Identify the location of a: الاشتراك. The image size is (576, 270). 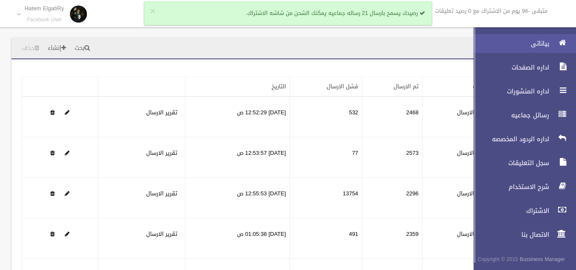
(521, 210).